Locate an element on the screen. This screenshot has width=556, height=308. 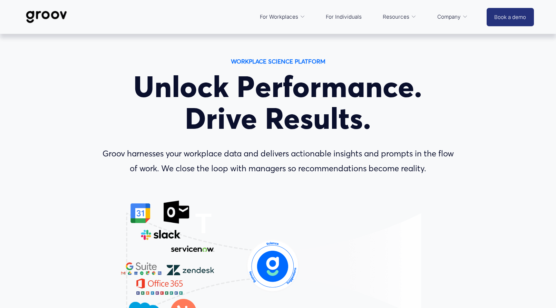
h1: Unlock Performance. Drive Results. is located at coordinates (278, 103).